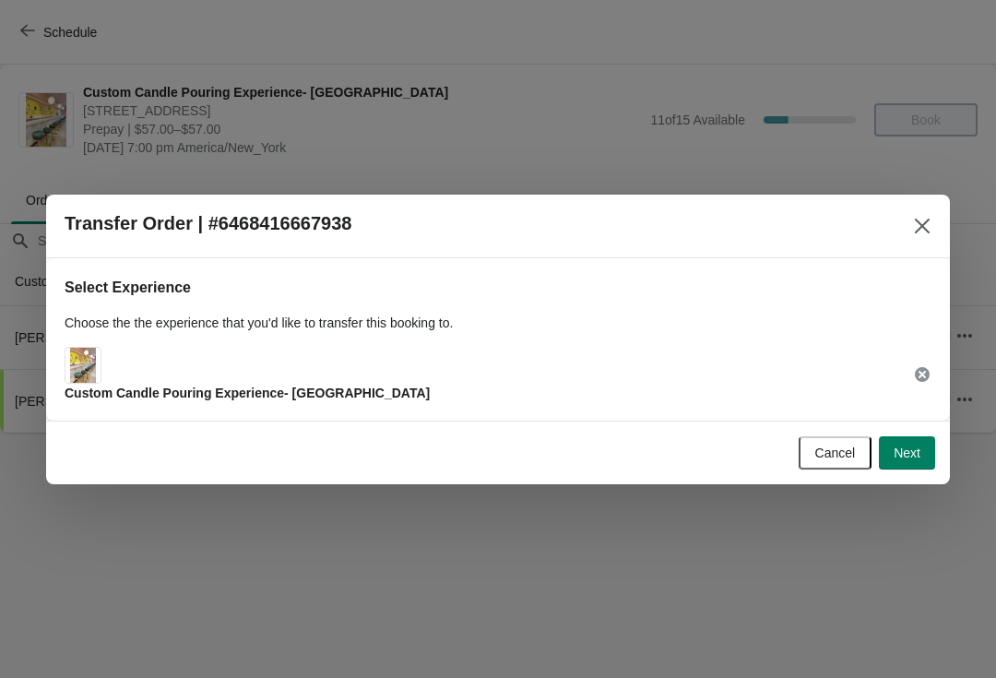 The image size is (996, 678). Describe the element at coordinates (907, 453) in the screenshot. I see `button: Next` at that location.